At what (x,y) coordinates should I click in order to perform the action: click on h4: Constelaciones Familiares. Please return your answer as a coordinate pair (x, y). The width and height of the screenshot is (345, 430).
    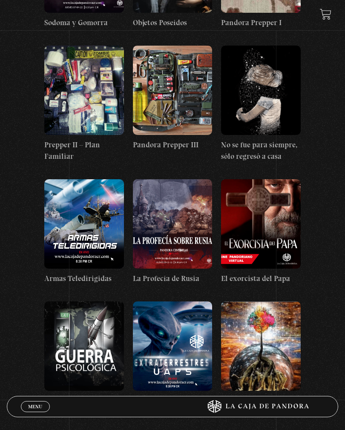
    Looking at the image, I should click on (261, 407).